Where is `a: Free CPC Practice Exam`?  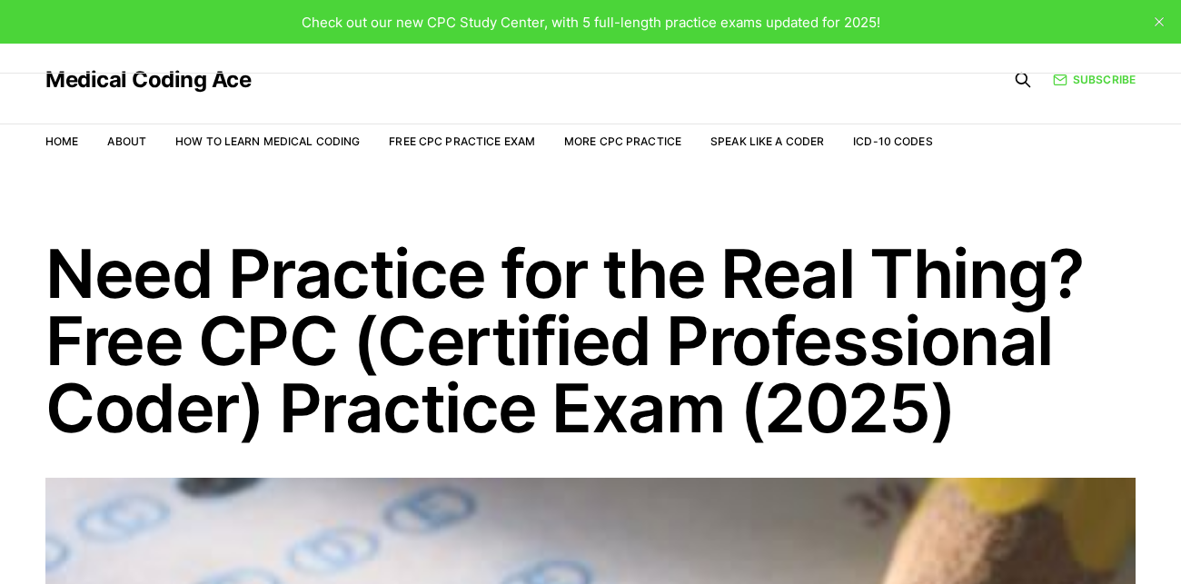
a: Free CPC Practice Exam is located at coordinates (462, 141).